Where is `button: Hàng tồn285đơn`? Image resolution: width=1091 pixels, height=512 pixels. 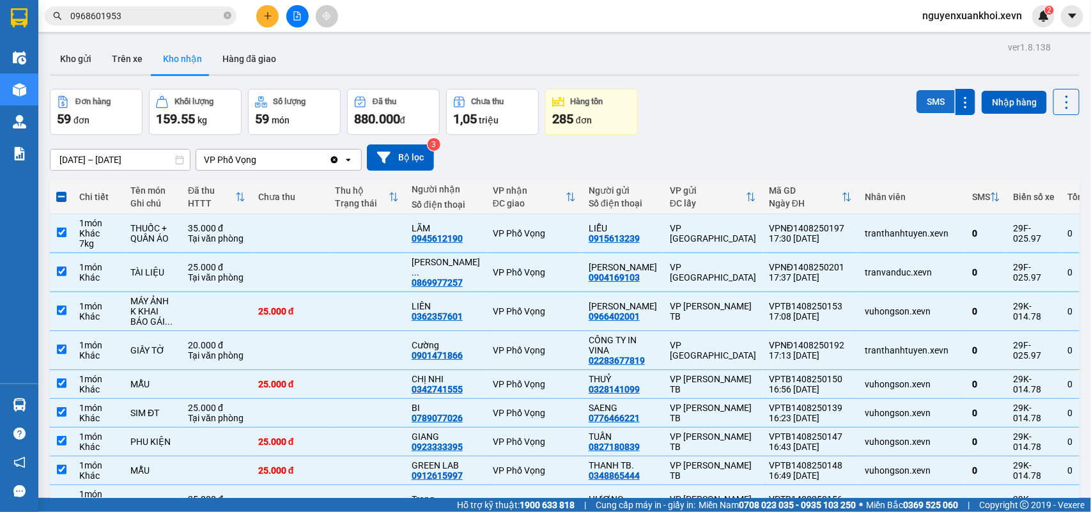
button: Hàng tồn285đơn is located at coordinates (591, 112).